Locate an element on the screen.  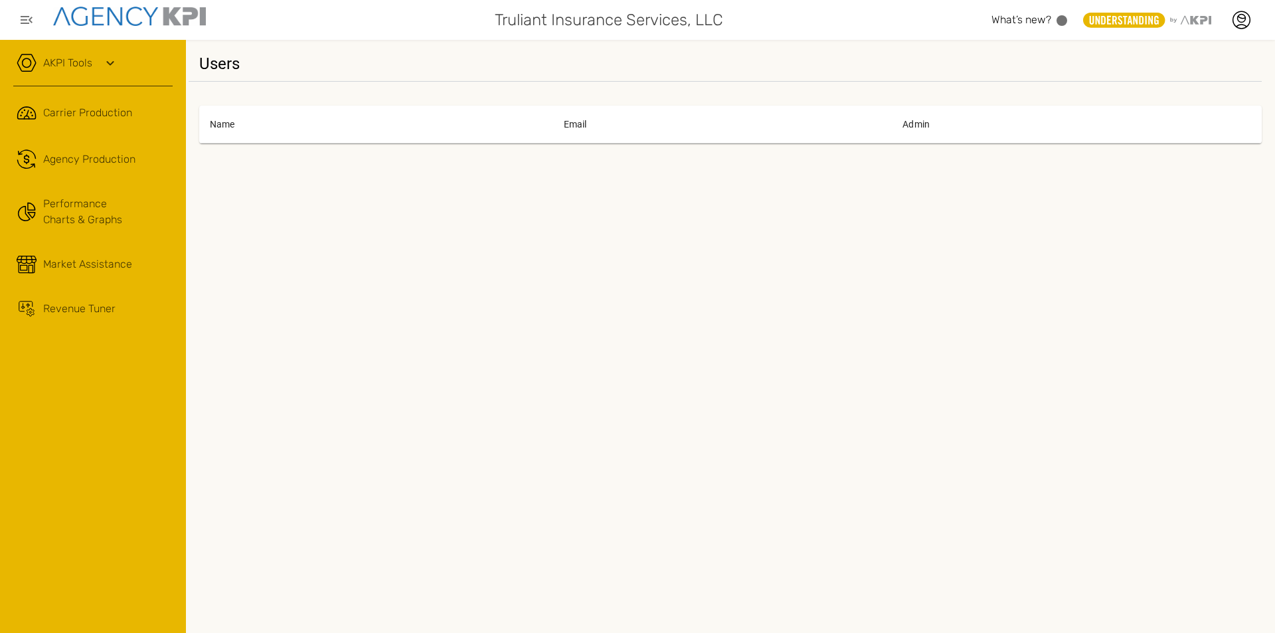
a: AKPI Tools is located at coordinates (68, 63).